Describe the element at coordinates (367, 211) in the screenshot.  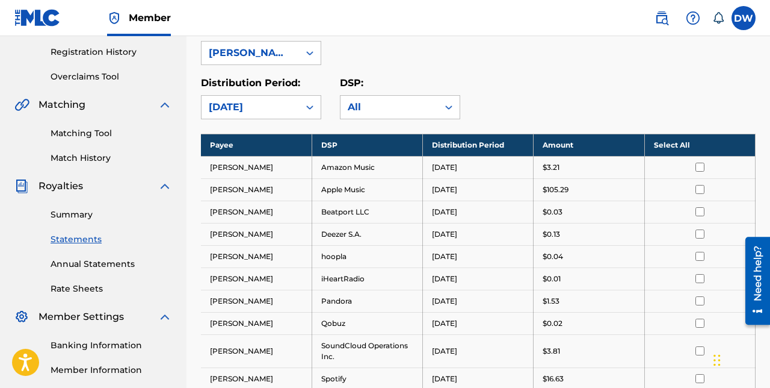
I see `td: Beatport LLC` at that location.